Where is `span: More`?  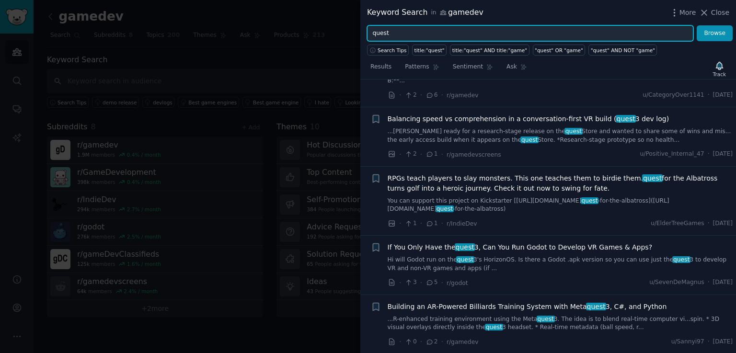 span: More is located at coordinates (688, 12).